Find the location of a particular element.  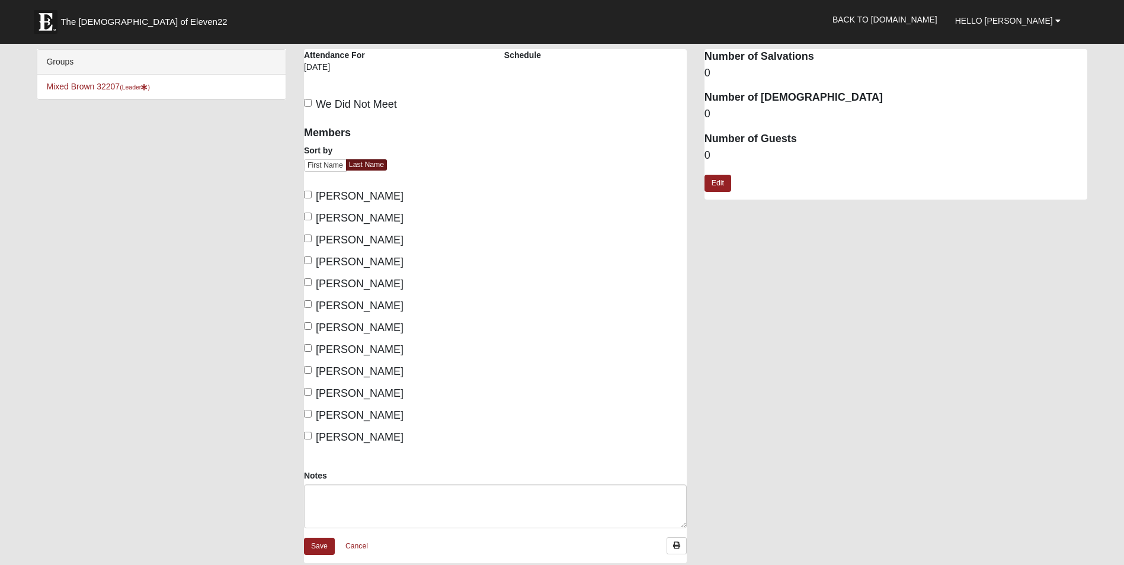

a: Last Name is located at coordinates (366, 165).